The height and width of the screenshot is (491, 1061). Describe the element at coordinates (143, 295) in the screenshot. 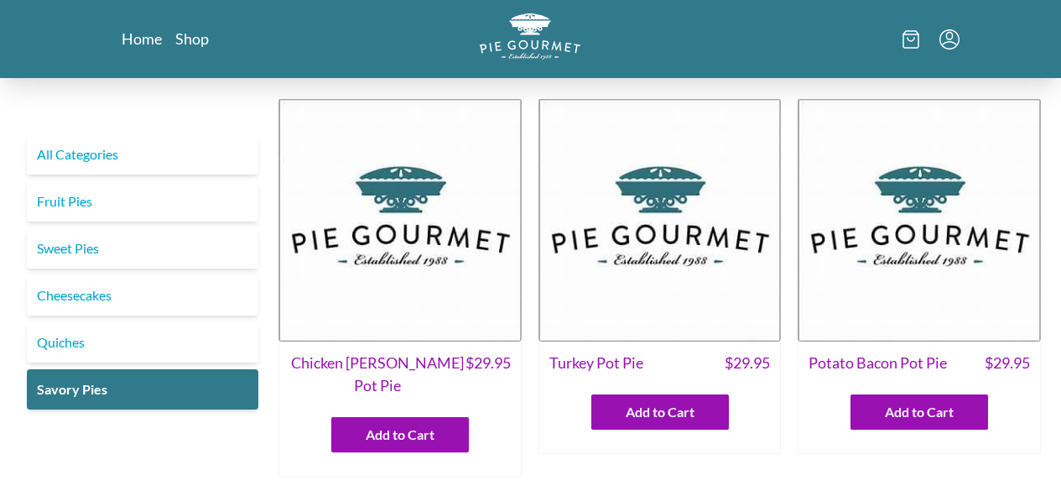

I see `a: Cheesecakes` at that location.